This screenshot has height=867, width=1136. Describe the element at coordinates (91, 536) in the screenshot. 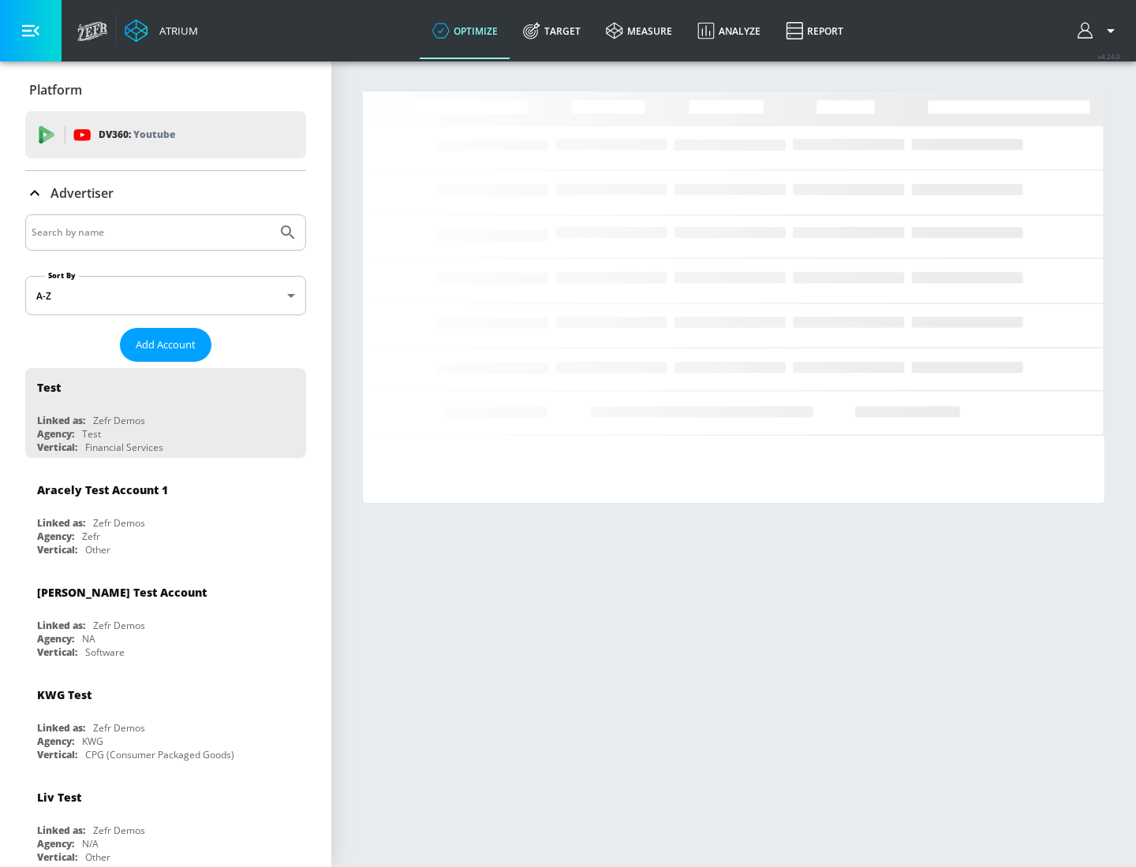

I see `div: Zefr` at that location.